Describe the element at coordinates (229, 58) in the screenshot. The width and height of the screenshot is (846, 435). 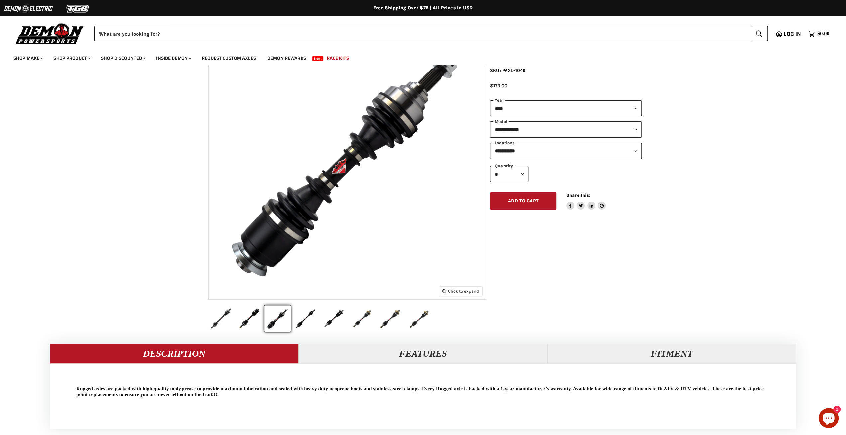
I see `a: Request Custom Axles` at that location.